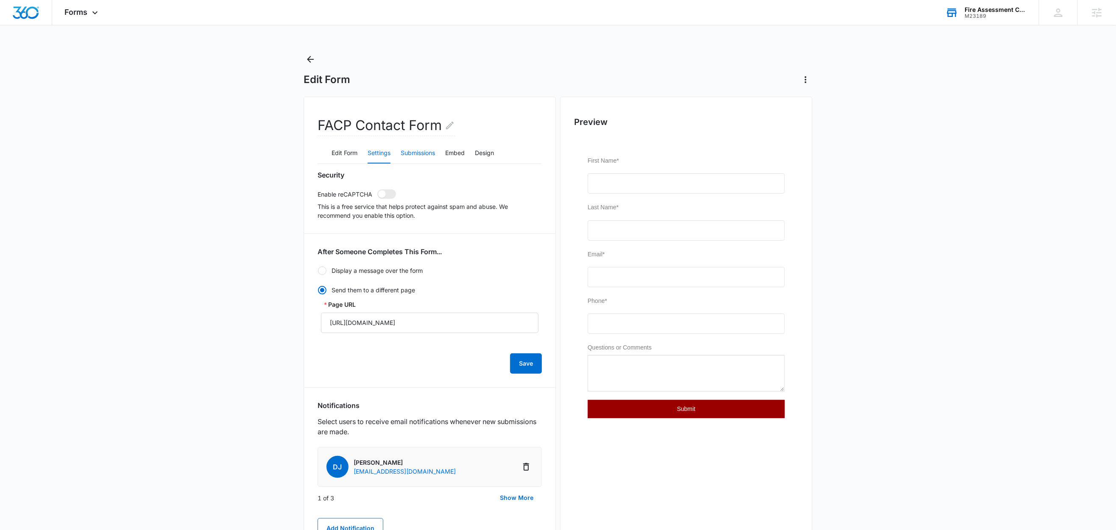 This screenshot has height=530, width=1116. I want to click on h1: Edit Form, so click(327, 80).